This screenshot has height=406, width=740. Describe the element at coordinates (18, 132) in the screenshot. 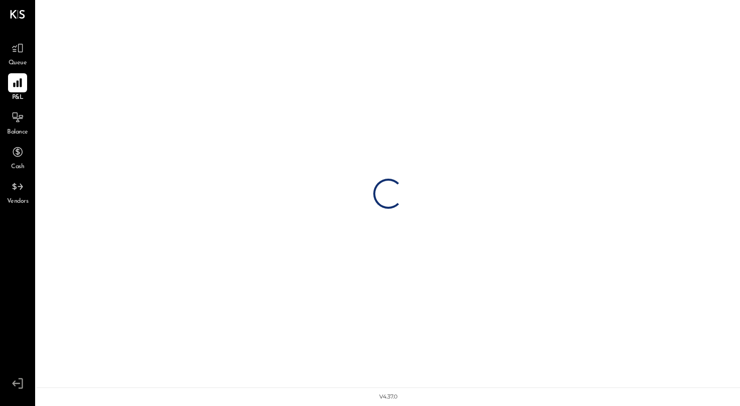

I see `span: Balance` at that location.